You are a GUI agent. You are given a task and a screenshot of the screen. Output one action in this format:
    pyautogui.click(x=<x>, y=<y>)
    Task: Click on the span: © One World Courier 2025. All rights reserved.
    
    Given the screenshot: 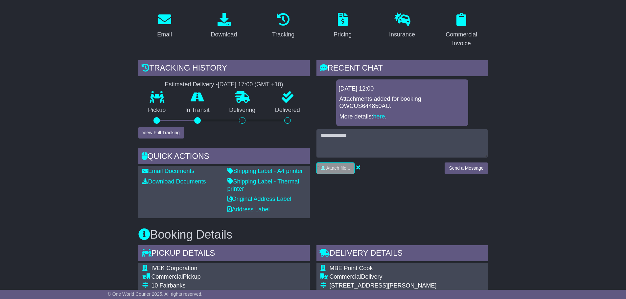 What is the action you would take?
    pyautogui.click(x=155, y=294)
    